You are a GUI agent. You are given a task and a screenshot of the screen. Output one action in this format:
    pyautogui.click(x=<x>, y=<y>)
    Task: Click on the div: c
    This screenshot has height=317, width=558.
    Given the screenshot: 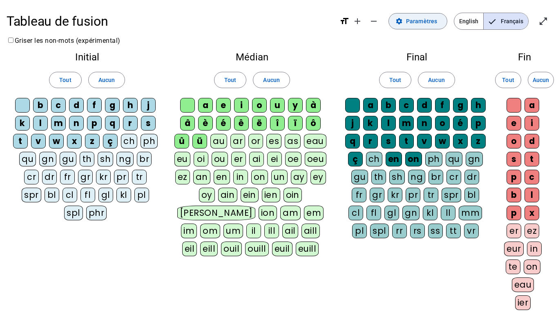 What is the action you would take?
    pyautogui.click(x=532, y=177)
    